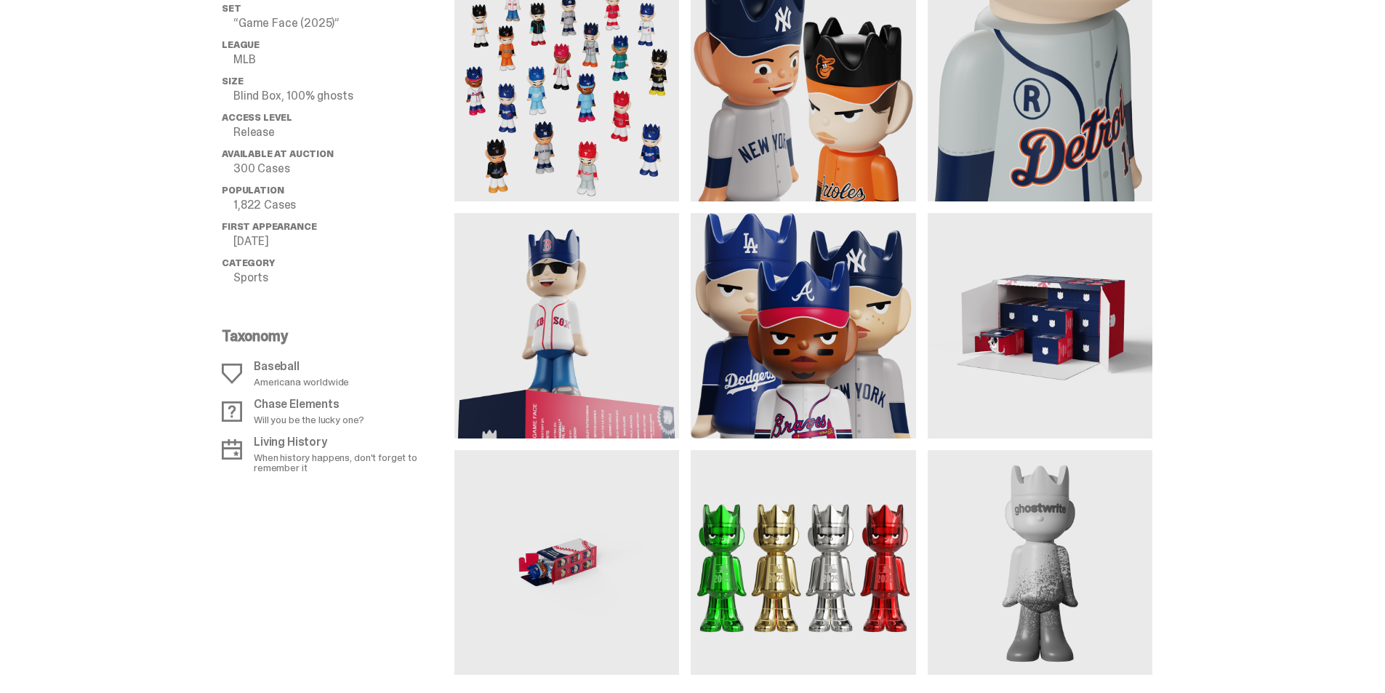 The height and width of the screenshot is (693, 1385). Describe the element at coordinates (344, 60) in the screenshot. I see `p: MLB` at that location.